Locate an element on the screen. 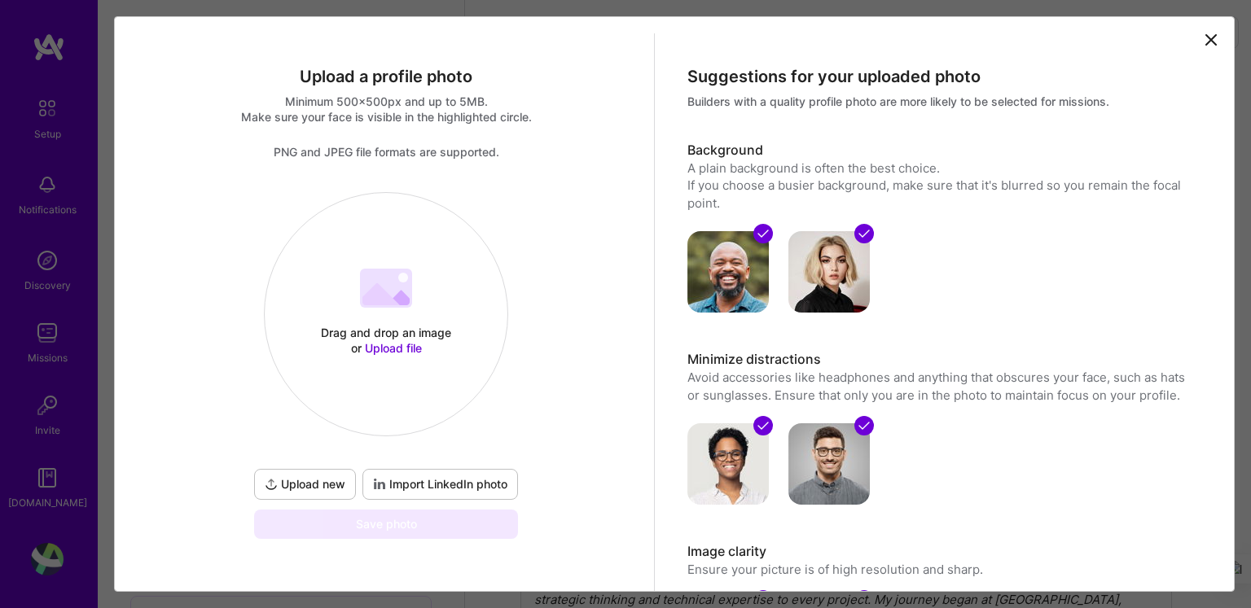 The width and height of the screenshot is (1251, 608). span: Upload file is located at coordinates (393, 348).